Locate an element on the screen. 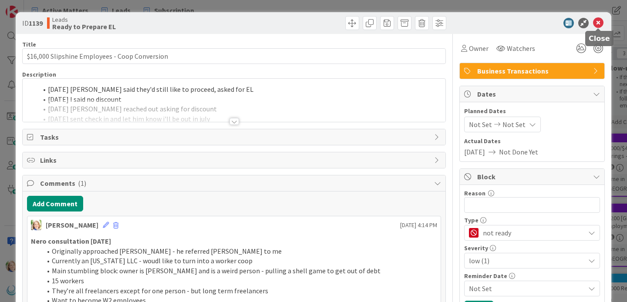 This screenshot has width=627, height=302. span: Tasks is located at coordinates (235, 137).